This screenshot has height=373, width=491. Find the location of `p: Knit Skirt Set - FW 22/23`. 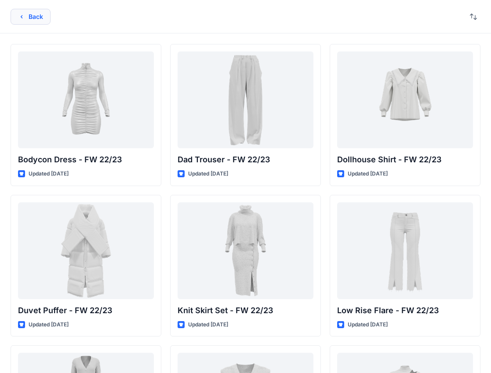

p: Knit Skirt Set - FW 22/23 is located at coordinates (245, 310).